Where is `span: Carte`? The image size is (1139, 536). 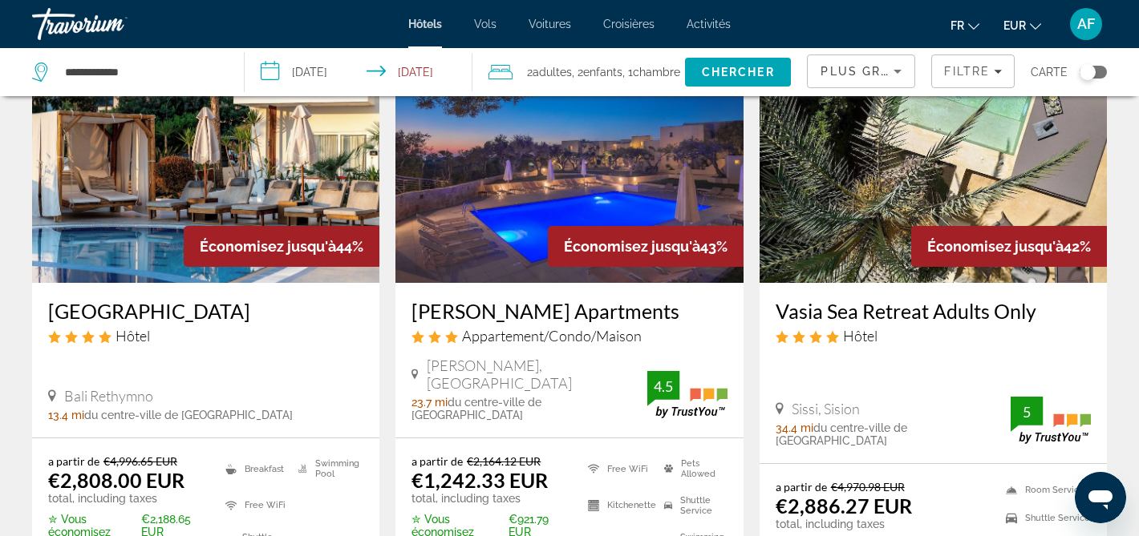 span: Carte is located at coordinates (1049, 72).